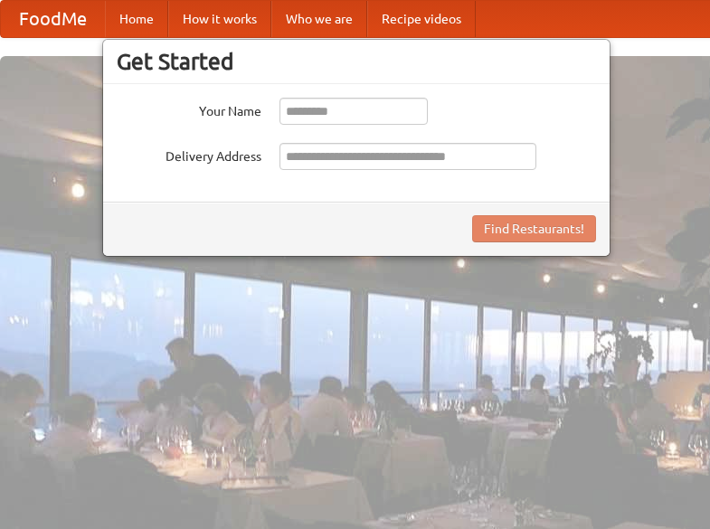 This screenshot has width=710, height=529. Describe the element at coordinates (189, 154) in the screenshot. I see `label: Delivery Address` at that location.